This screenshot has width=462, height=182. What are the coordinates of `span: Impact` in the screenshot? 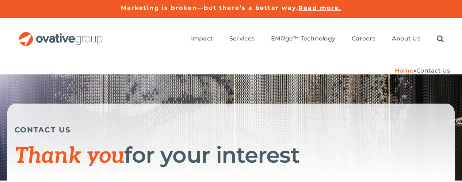 It's located at (202, 39).